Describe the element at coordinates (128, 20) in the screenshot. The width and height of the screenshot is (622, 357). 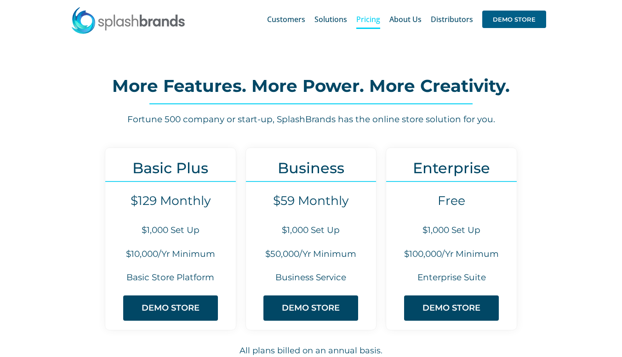
I see `img: SplashBrands.com Logo` at that location.